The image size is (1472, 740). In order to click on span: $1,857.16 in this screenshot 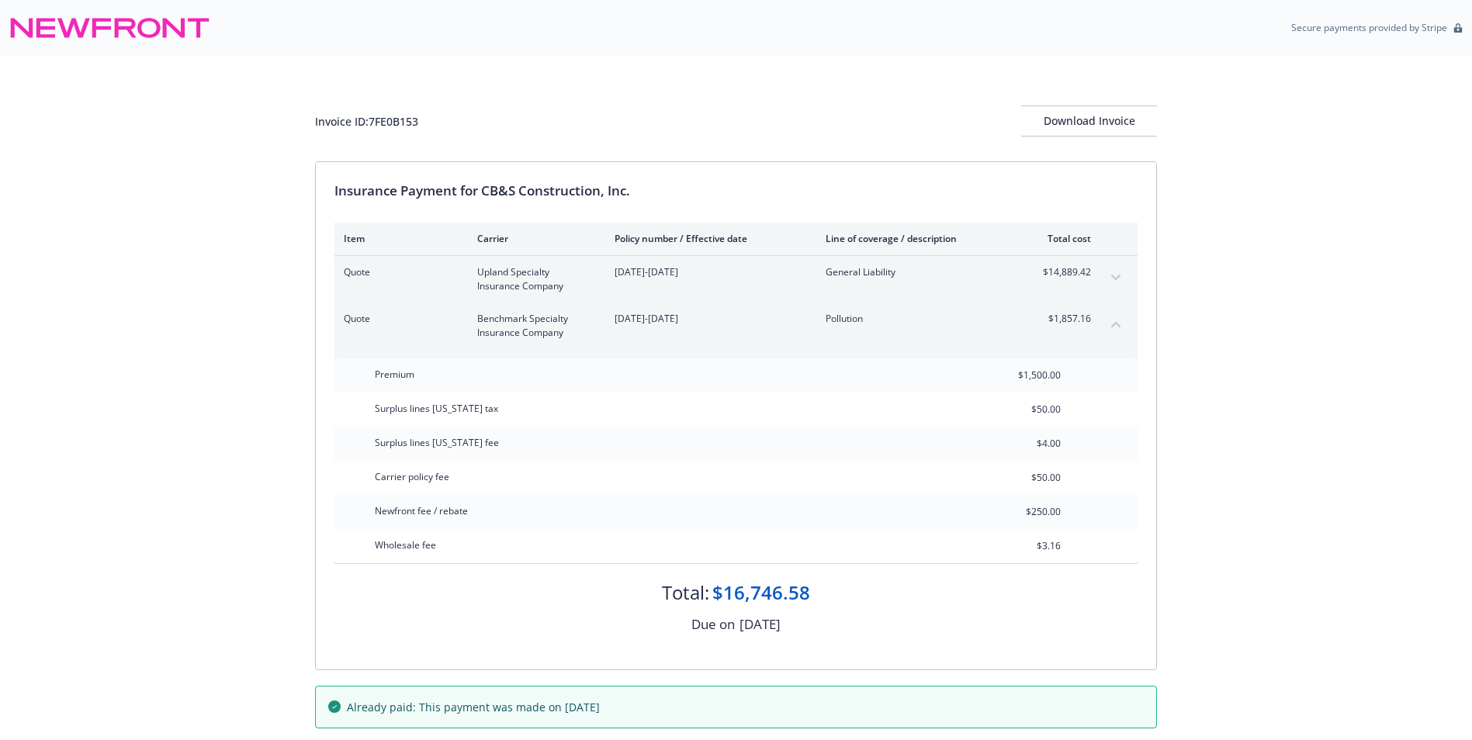, I will do `click(1061, 319)`.